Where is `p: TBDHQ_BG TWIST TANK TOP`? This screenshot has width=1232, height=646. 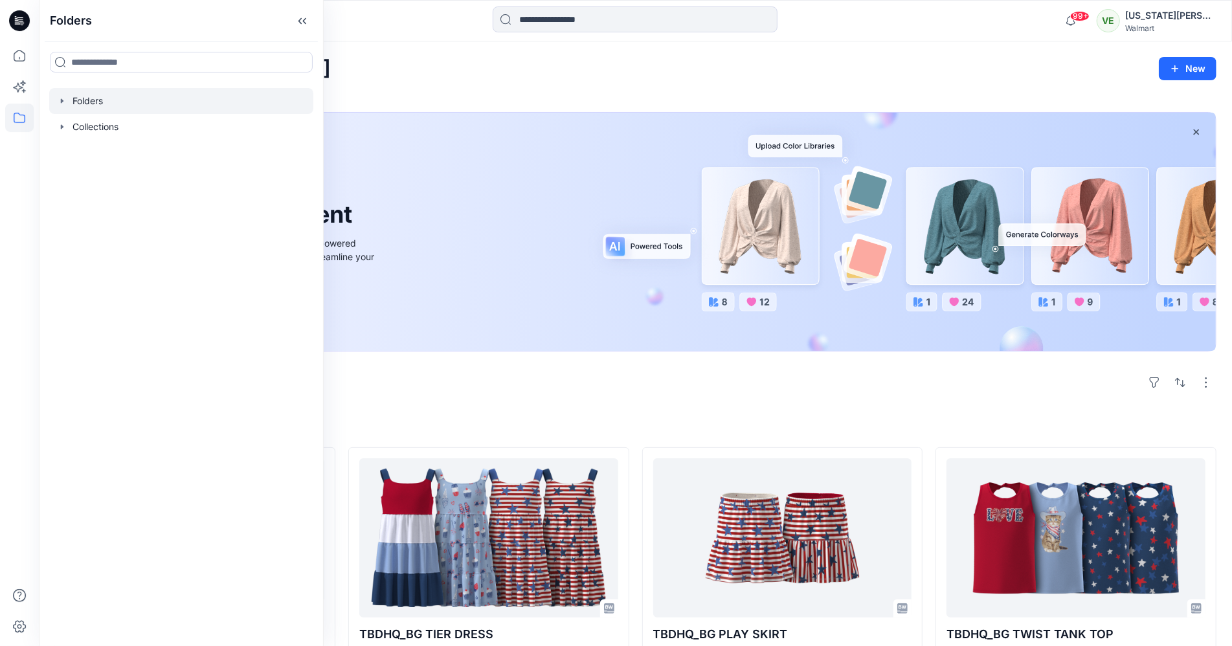 p: TBDHQ_BG TWIST TANK TOP is located at coordinates (1076, 635).